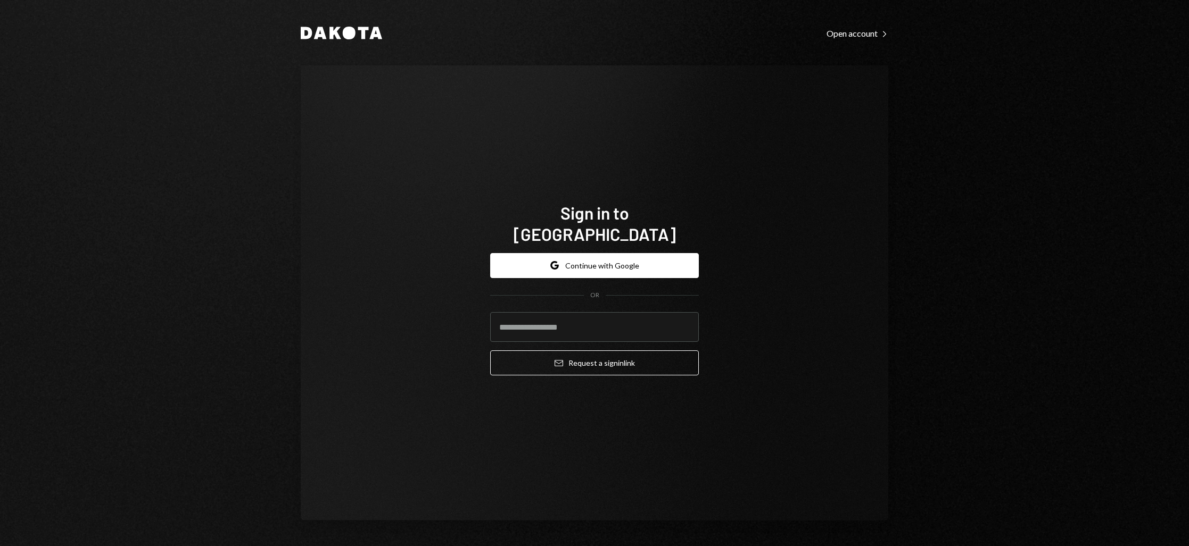 The height and width of the screenshot is (546, 1189). Describe the element at coordinates (857, 33) in the screenshot. I see `a: Open account` at that location.